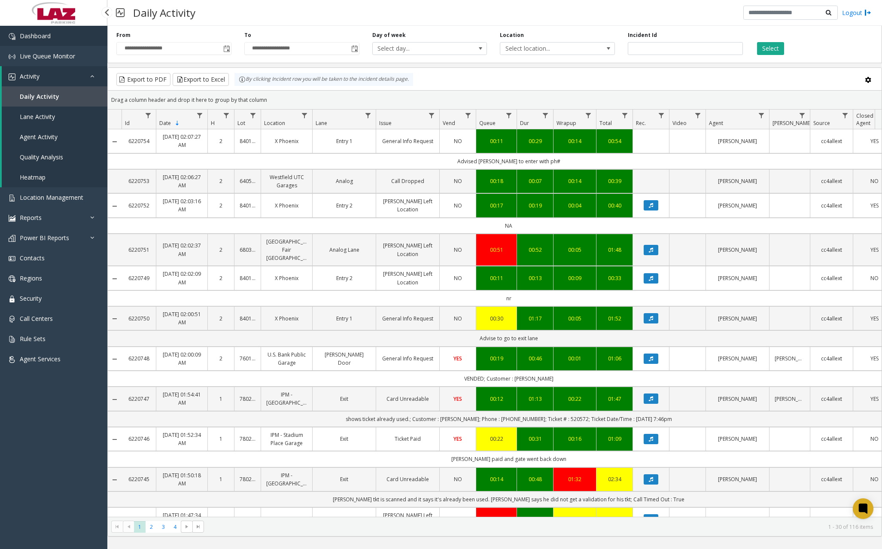 Image resolution: width=882 pixels, height=549 pixels. I want to click on span: Call Centers, so click(36, 318).